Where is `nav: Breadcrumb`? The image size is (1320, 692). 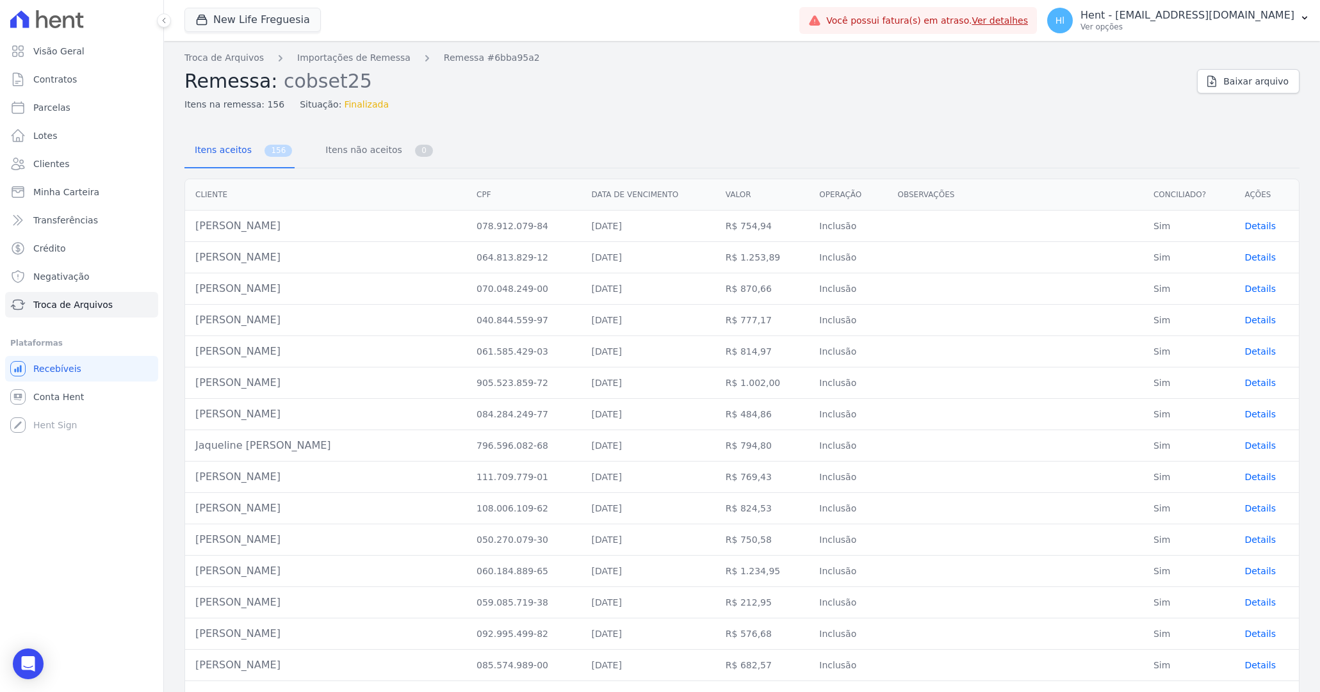
nav: Breadcrumb is located at coordinates (685, 58).